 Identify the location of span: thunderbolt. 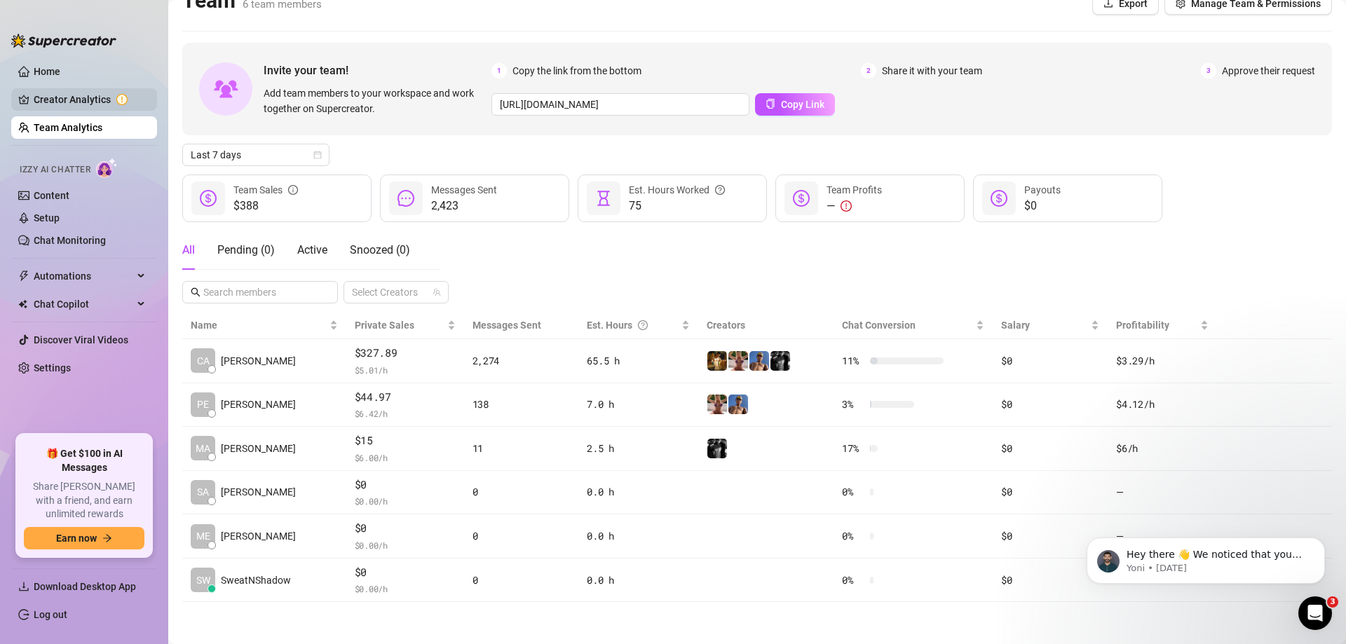
(24, 276).